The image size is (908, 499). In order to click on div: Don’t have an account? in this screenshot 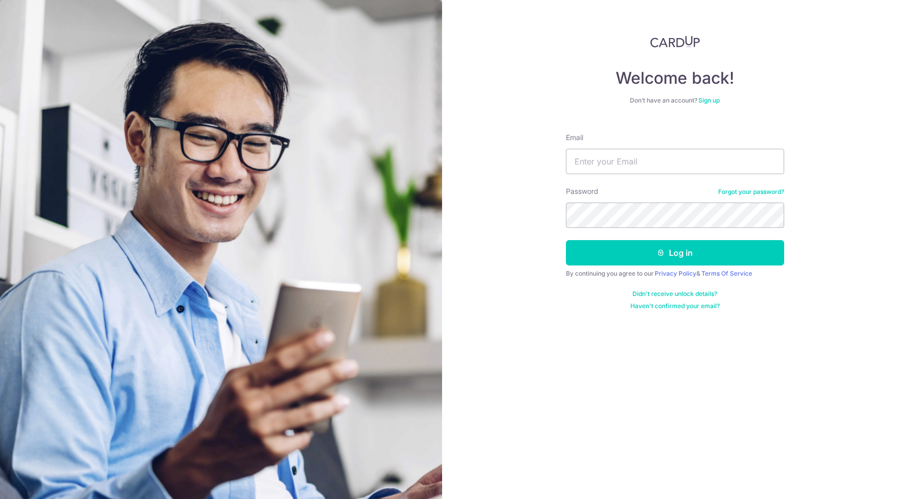, I will do `click(675, 100)`.